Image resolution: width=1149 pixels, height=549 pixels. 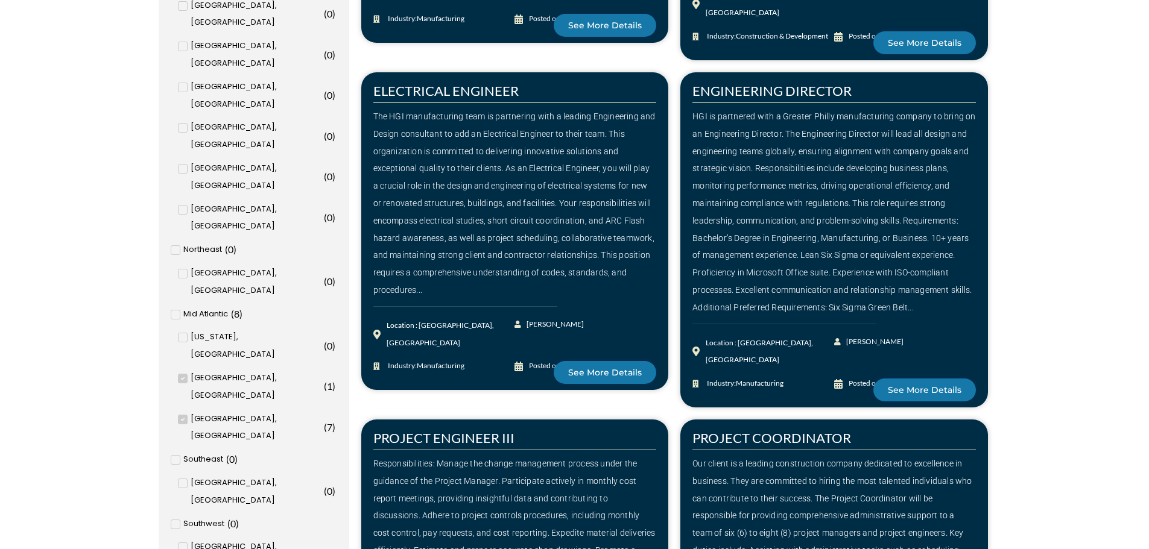 I want to click on a: PROJECT ENGINEER III, so click(x=444, y=438).